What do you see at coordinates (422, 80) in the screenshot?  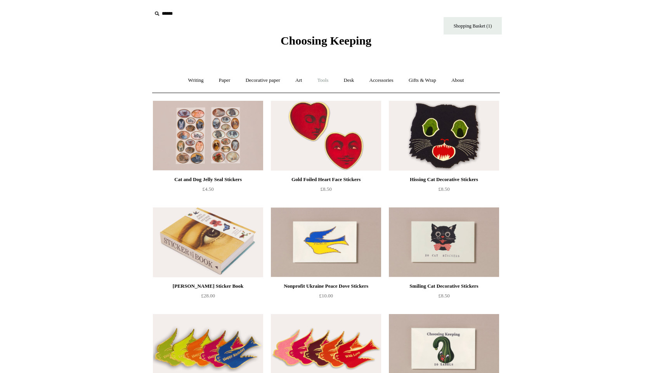 I see `a: Gifts & Wrap` at bounding box center [422, 80].